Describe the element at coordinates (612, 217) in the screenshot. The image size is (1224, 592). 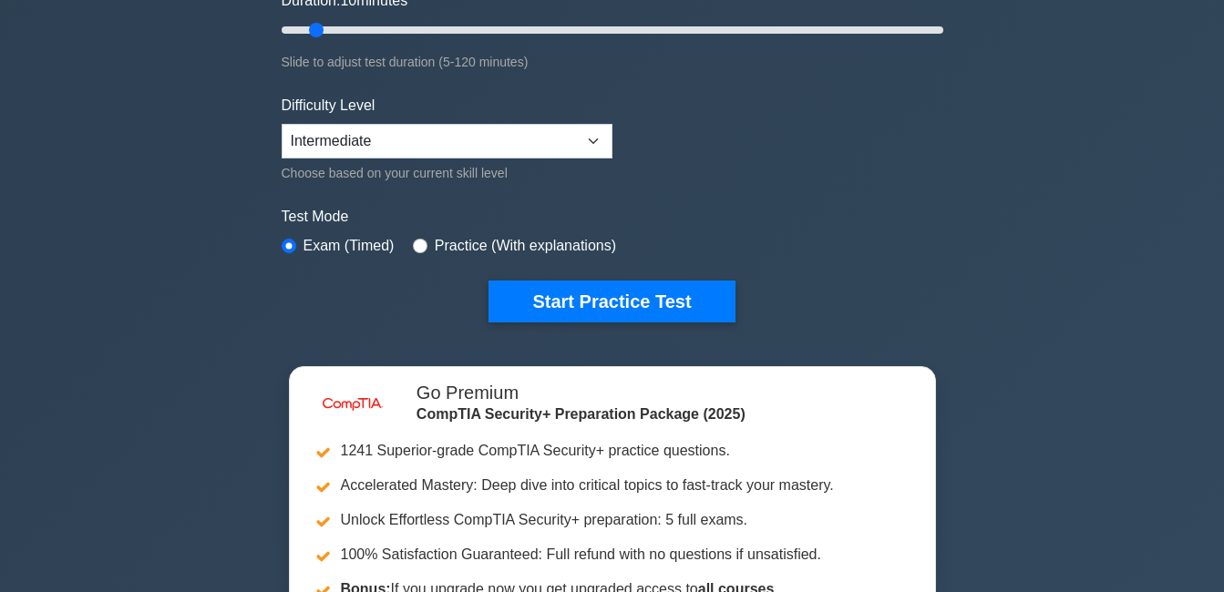
I see `label: Test Mode` at that location.